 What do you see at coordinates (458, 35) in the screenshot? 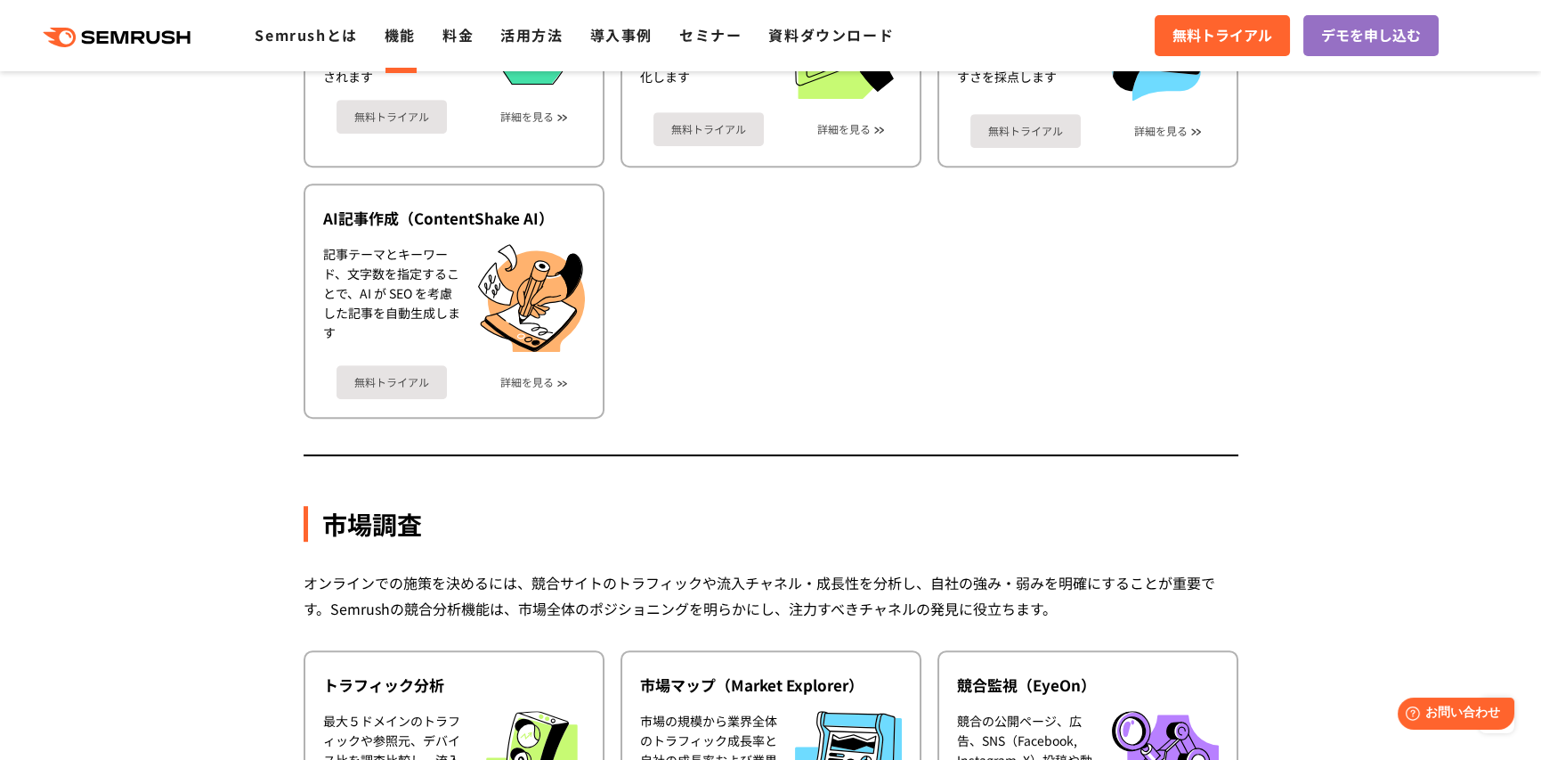
I see `a: 料金` at bounding box center [458, 35].